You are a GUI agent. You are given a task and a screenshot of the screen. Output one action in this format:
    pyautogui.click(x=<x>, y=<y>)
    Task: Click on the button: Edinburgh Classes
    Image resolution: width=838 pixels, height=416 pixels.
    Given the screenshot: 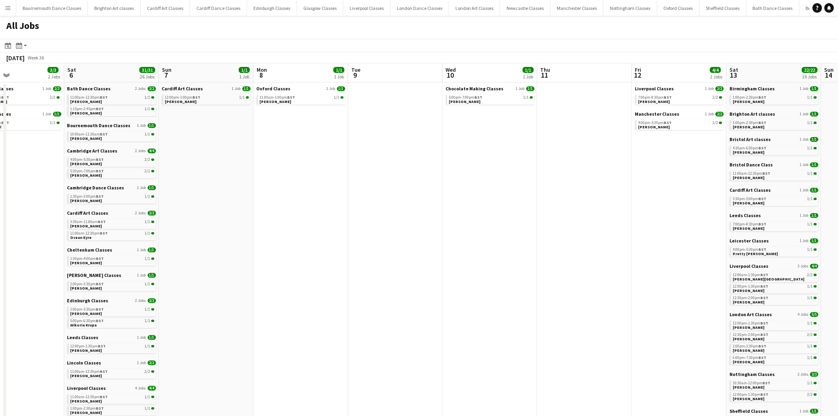 What is the action you would take?
    pyautogui.click(x=272, y=8)
    